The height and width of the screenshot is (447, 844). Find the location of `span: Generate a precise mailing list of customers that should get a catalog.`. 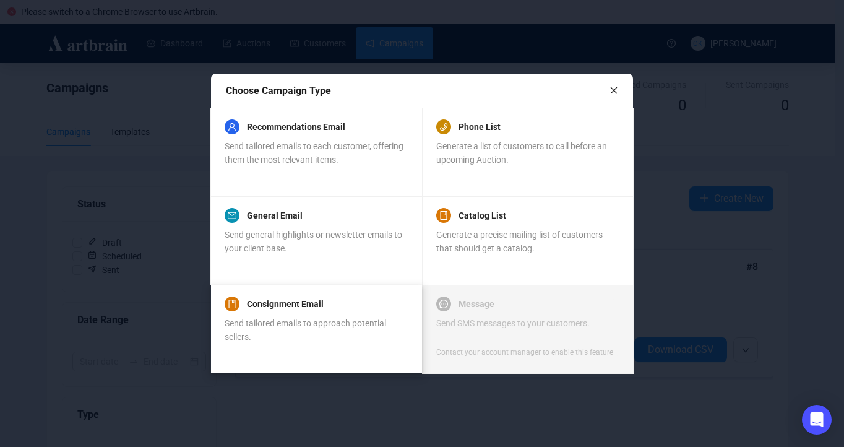

span: Generate a precise mailing list of customers that should get a catalog. is located at coordinates (519, 241).